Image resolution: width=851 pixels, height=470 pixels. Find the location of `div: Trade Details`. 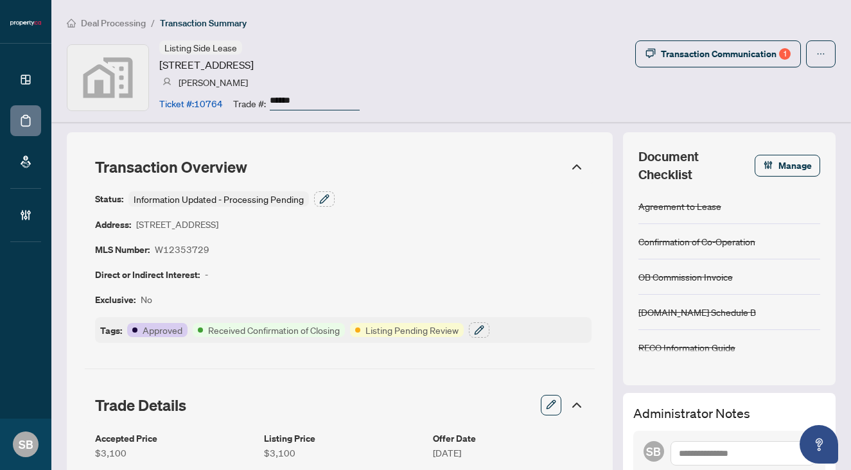

div: Trade Details is located at coordinates (340, 405).